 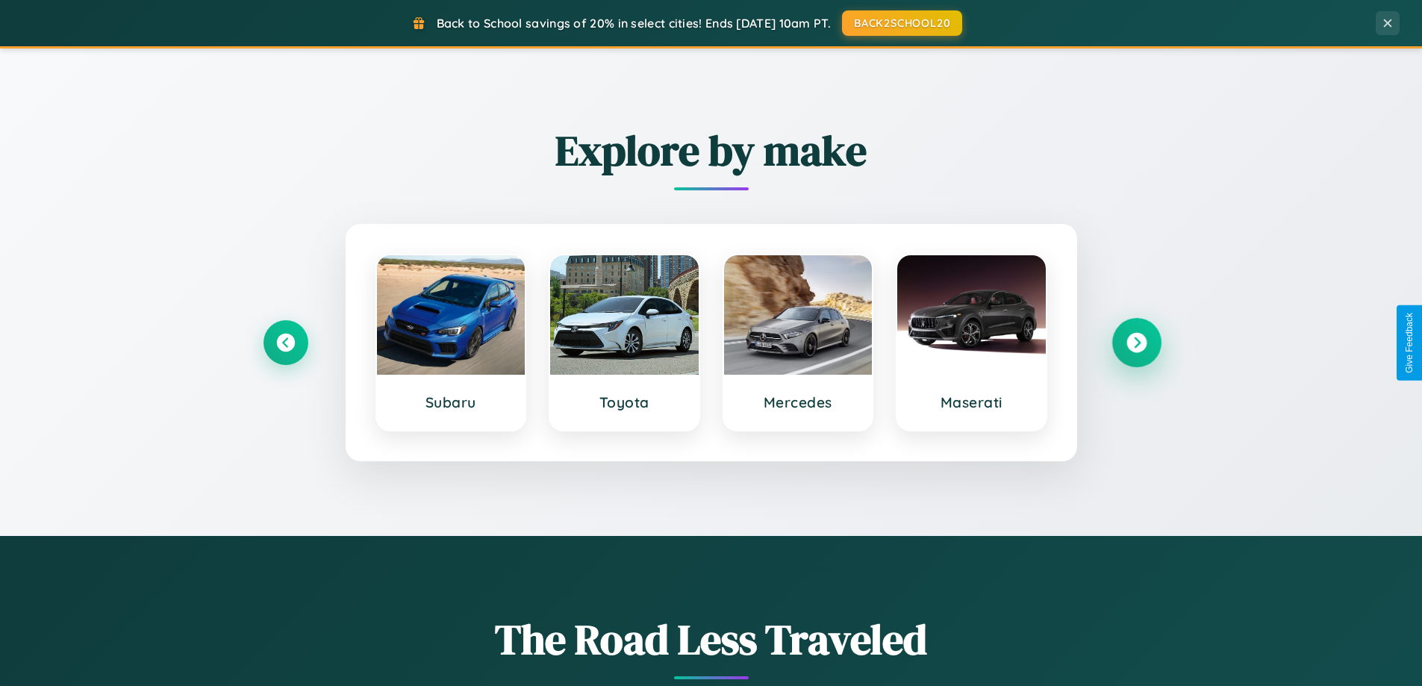 What do you see at coordinates (1409, 343) in the screenshot?
I see `div: Give Feedback` at bounding box center [1409, 343].